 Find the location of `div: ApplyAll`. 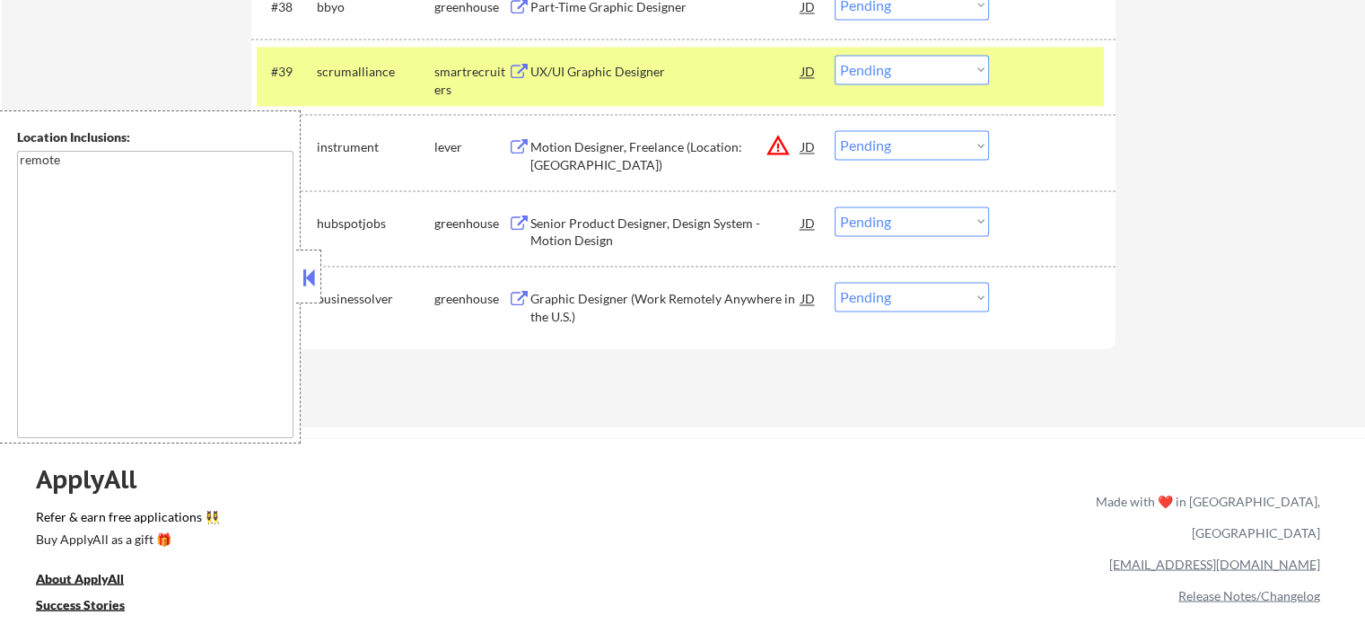

div: ApplyAll is located at coordinates (96, 478).